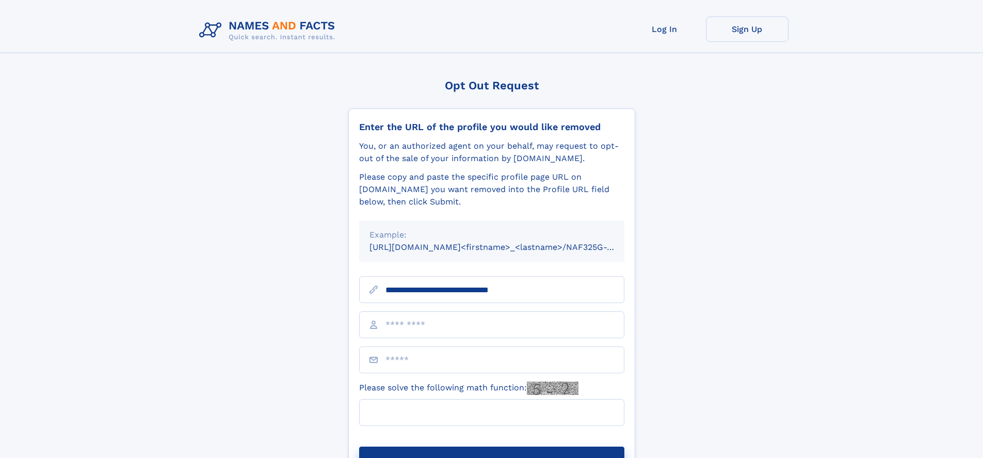  What do you see at coordinates (269, 30) in the screenshot?
I see `img: Logo Names and Facts` at bounding box center [269, 30].